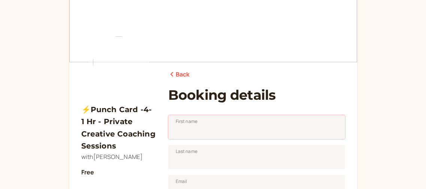 Image resolution: width=426 pixels, height=189 pixels. What do you see at coordinates (181, 181) in the screenshot?
I see `span: Email` at bounding box center [181, 181].